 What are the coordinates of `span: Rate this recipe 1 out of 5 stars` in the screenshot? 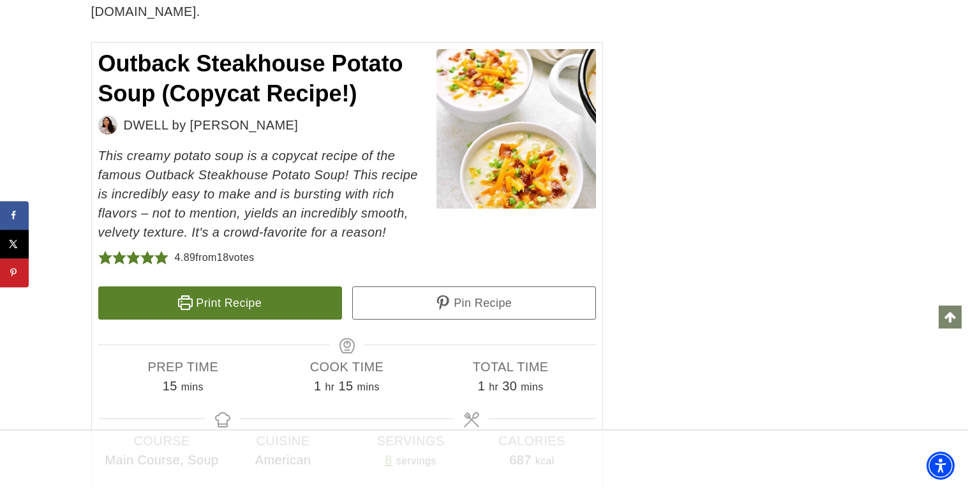 It's located at (105, 258).